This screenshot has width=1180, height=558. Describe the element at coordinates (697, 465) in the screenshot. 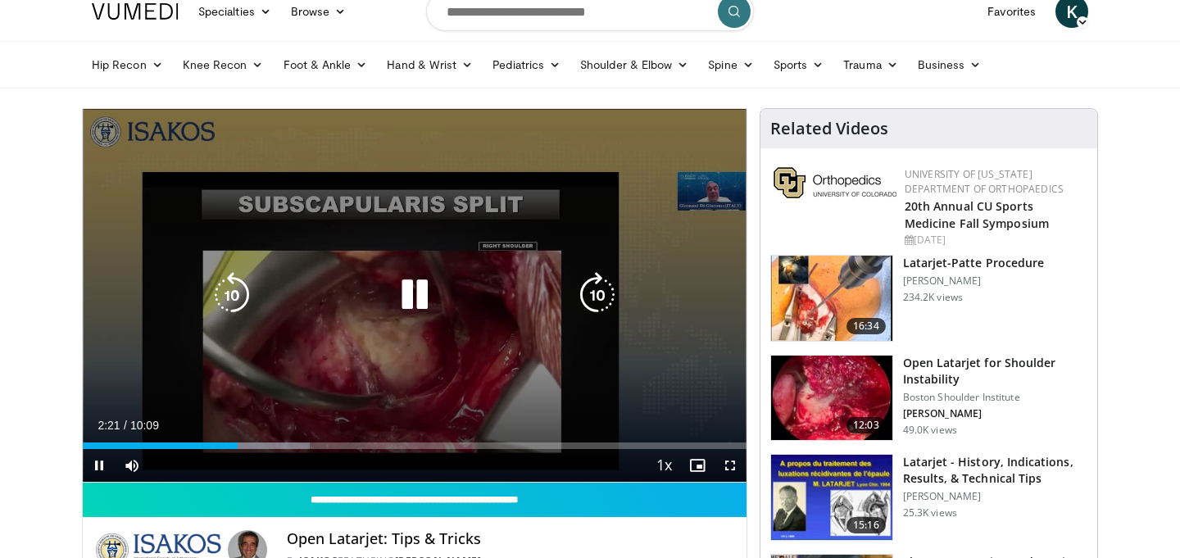

I see `button: Enable picture-in-picture mode` at that location.